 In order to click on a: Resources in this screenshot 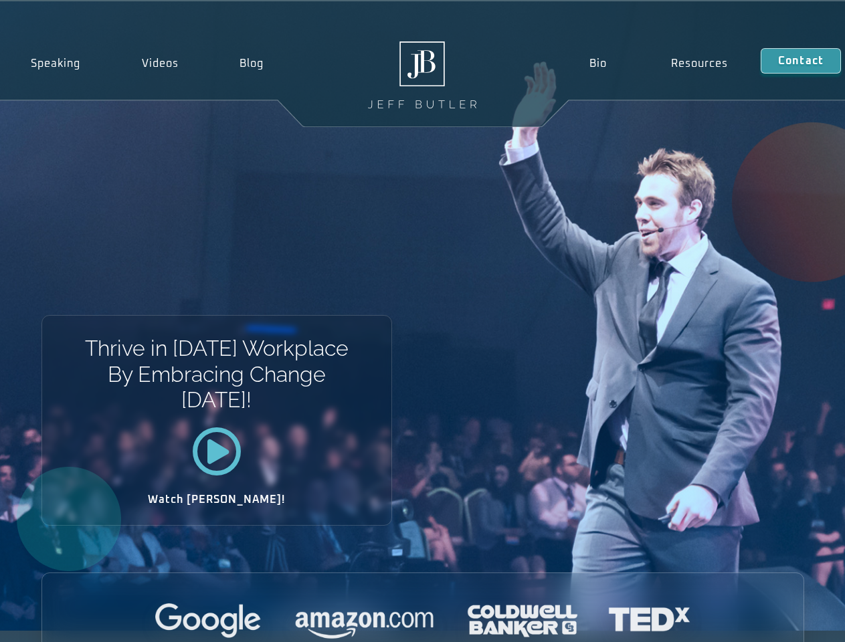, I will do `click(700, 64)`.